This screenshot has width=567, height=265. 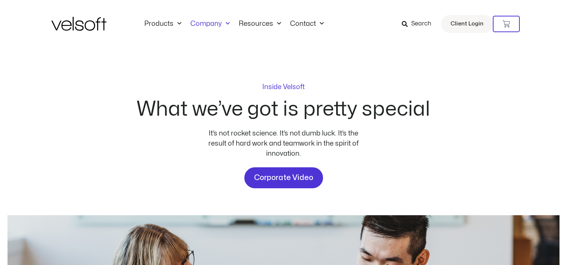 What do you see at coordinates (467, 24) in the screenshot?
I see `a: Client Login` at bounding box center [467, 24].